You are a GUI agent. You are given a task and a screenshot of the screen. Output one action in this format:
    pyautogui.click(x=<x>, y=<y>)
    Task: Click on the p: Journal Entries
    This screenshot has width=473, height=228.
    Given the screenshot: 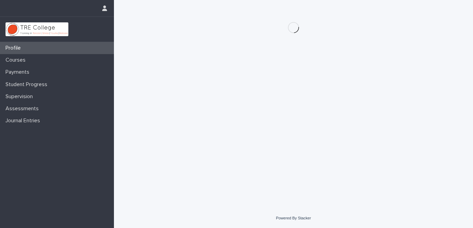 What is the action you would take?
    pyautogui.click(x=24, y=121)
    